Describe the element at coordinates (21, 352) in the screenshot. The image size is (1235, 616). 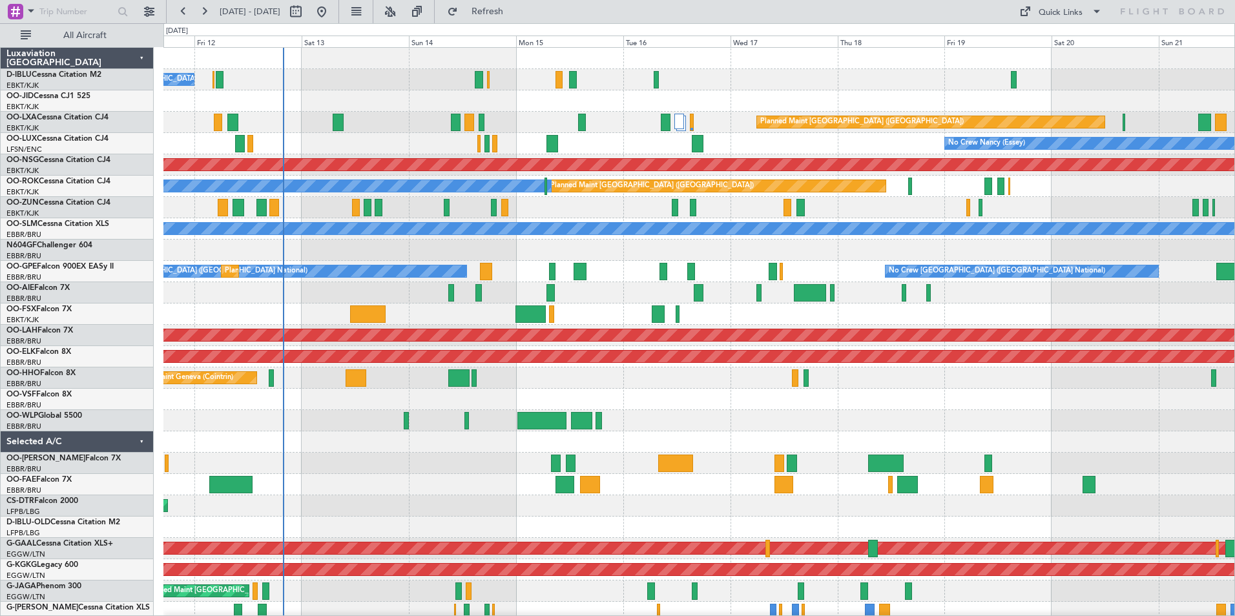
I see `span: OO-ELK` at that location.